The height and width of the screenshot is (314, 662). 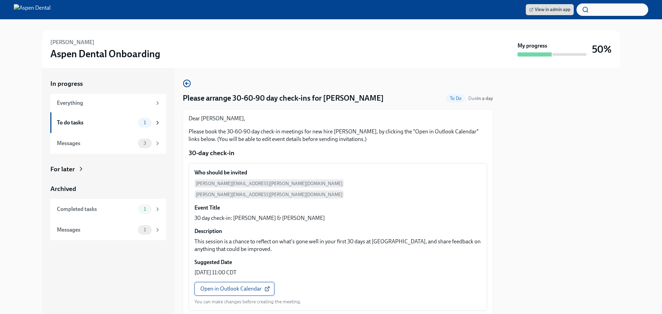 I want to click on span: To Do, so click(x=456, y=98).